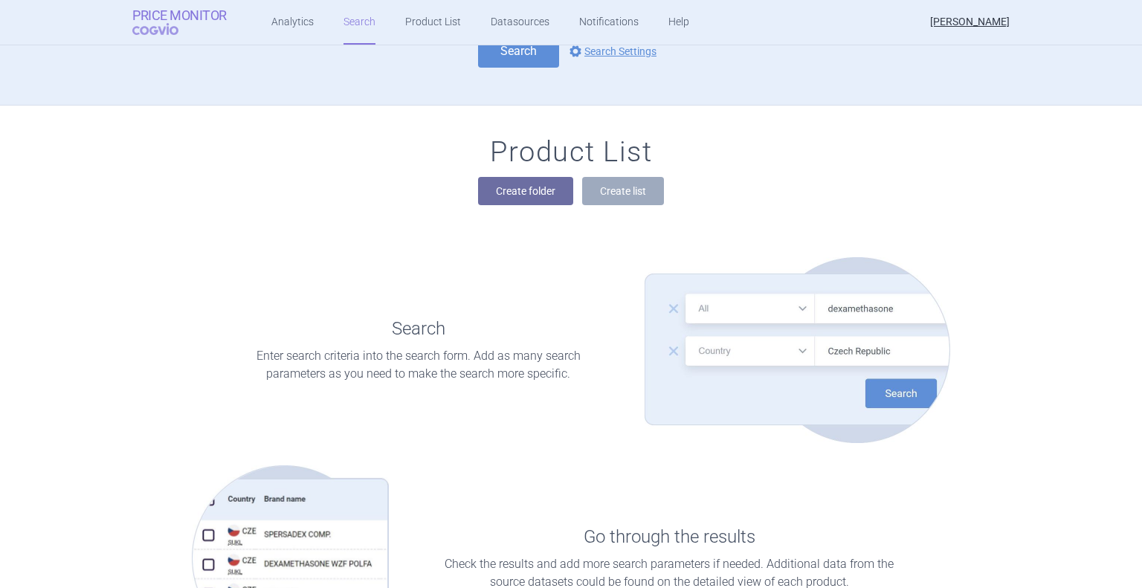  What do you see at coordinates (526, 191) in the screenshot?
I see `button: Create folder` at bounding box center [526, 191].